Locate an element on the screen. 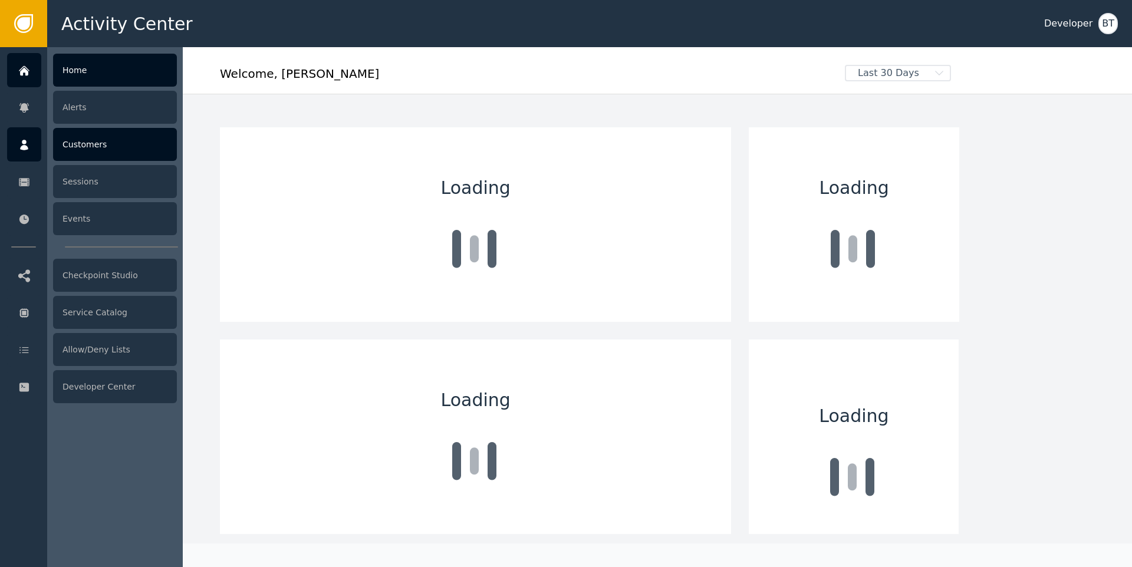 The width and height of the screenshot is (1132, 567). a: Alerts is located at coordinates (92, 107).